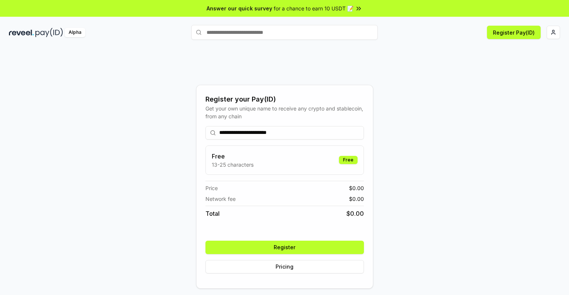 This screenshot has width=569, height=295. Describe the element at coordinates (212, 214) in the screenshot. I see `span: Total` at that location.